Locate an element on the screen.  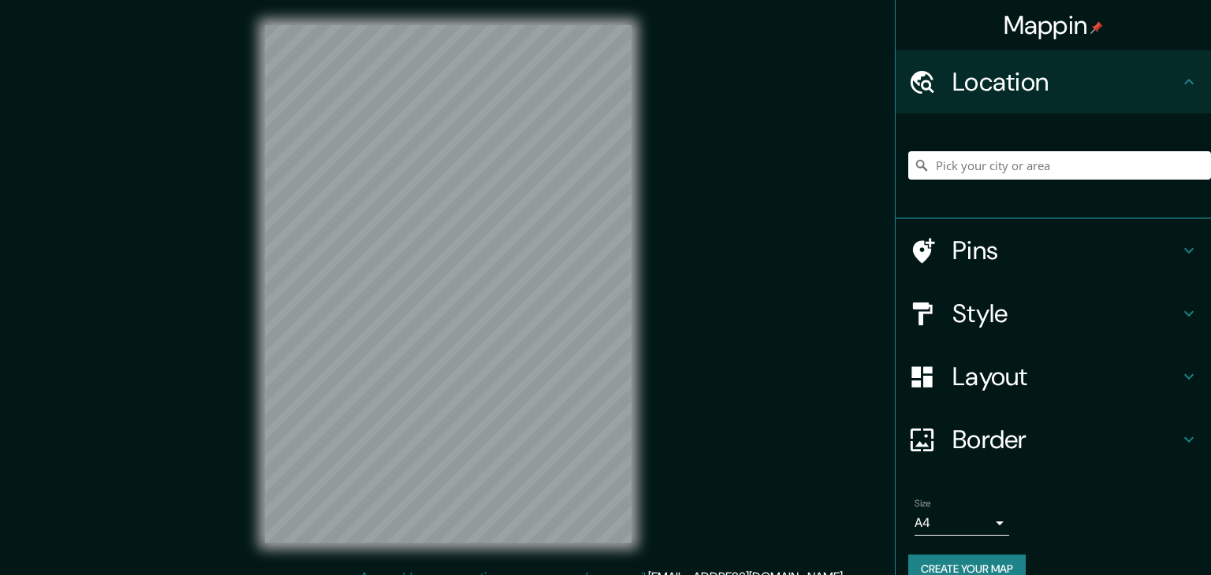
div: A4 is located at coordinates (962, 523).